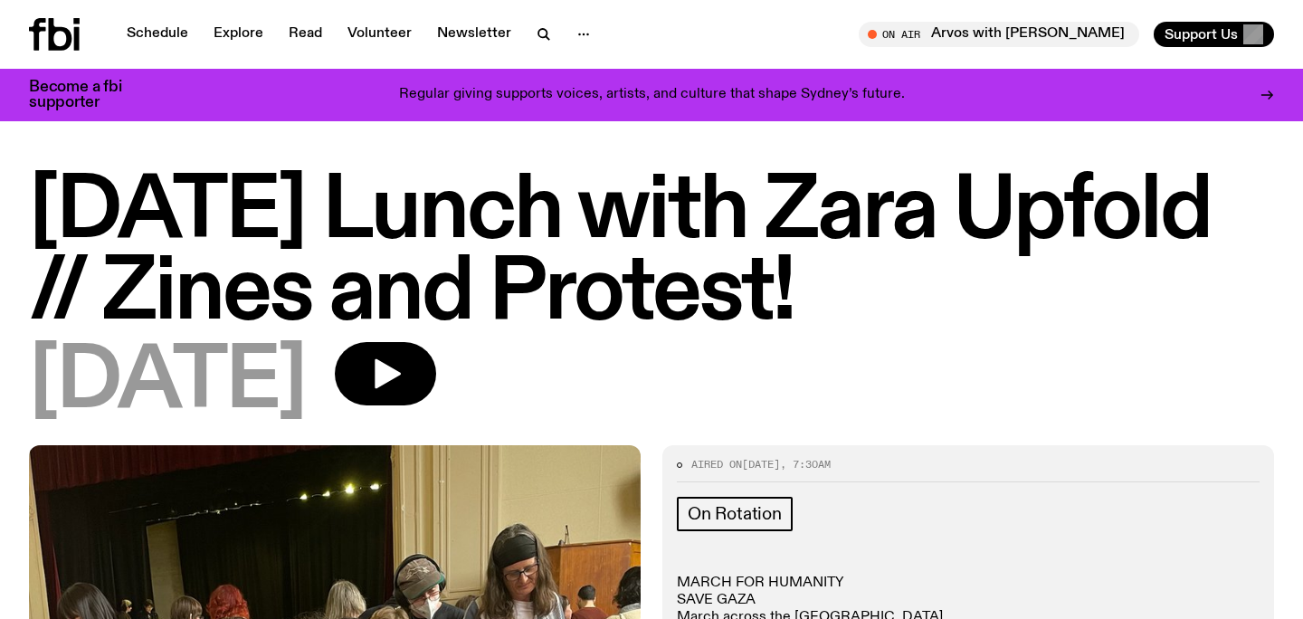 The height and width of the screenshot is (619, 1303). What do you see at coordinates (87, 95) in the screenshot?
I see `h3: Become a fbi supporter` at bounding box center [87, 95].